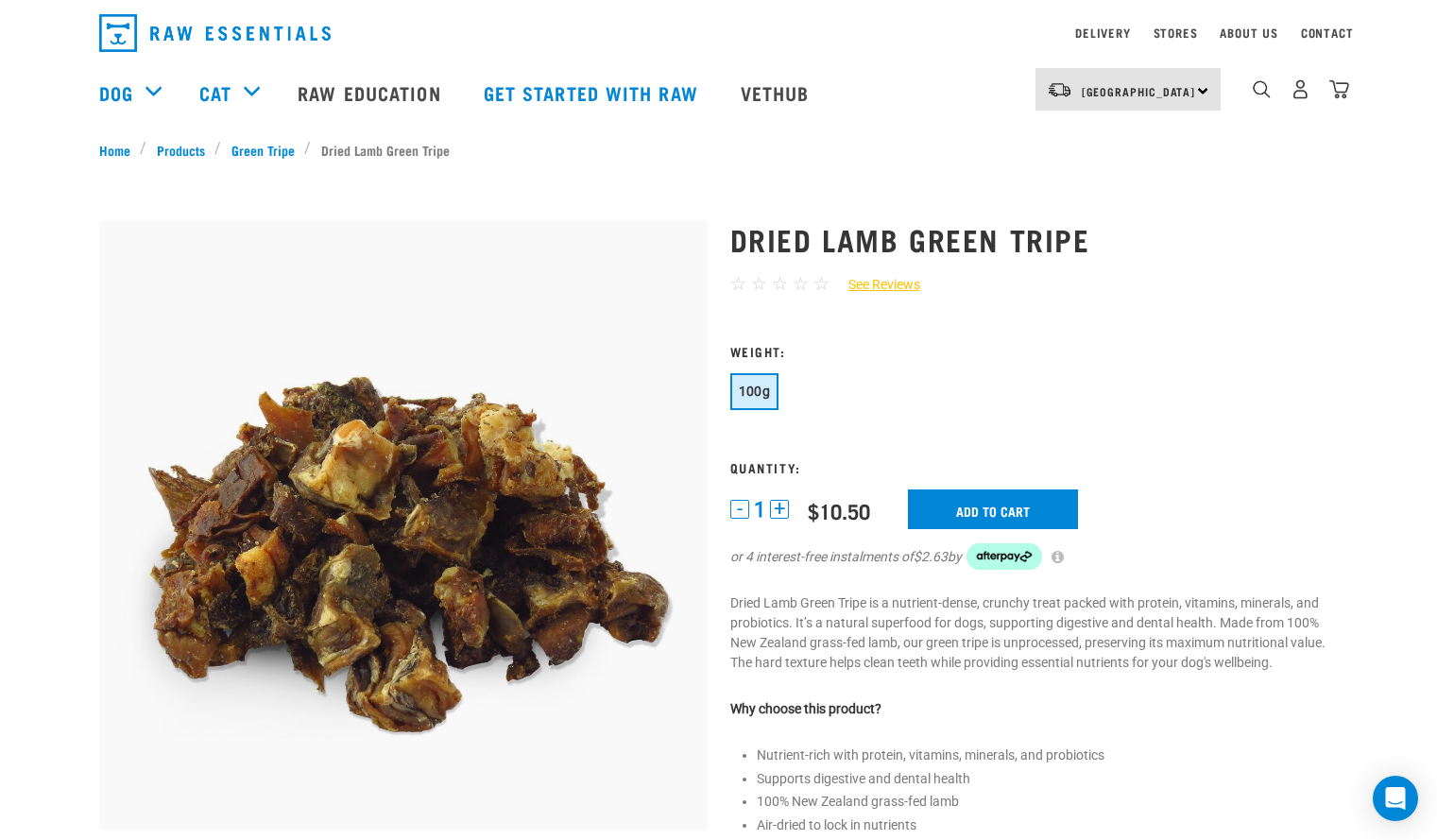 Image resolution: width=1437 pixels, height=840 pixels. I want to click on img: Afterpay, so click(1004, 556).